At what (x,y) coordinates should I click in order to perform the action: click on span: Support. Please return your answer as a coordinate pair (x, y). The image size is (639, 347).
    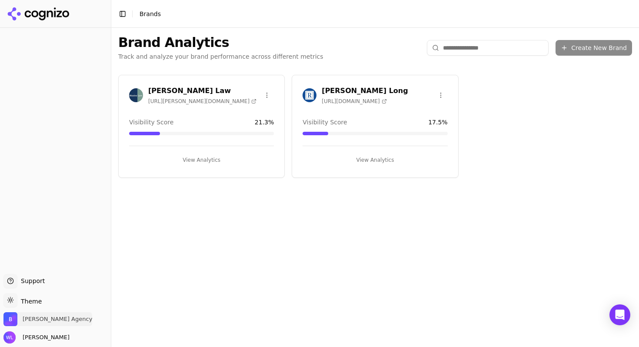
    Looking at the image, I should click on (31, 281).